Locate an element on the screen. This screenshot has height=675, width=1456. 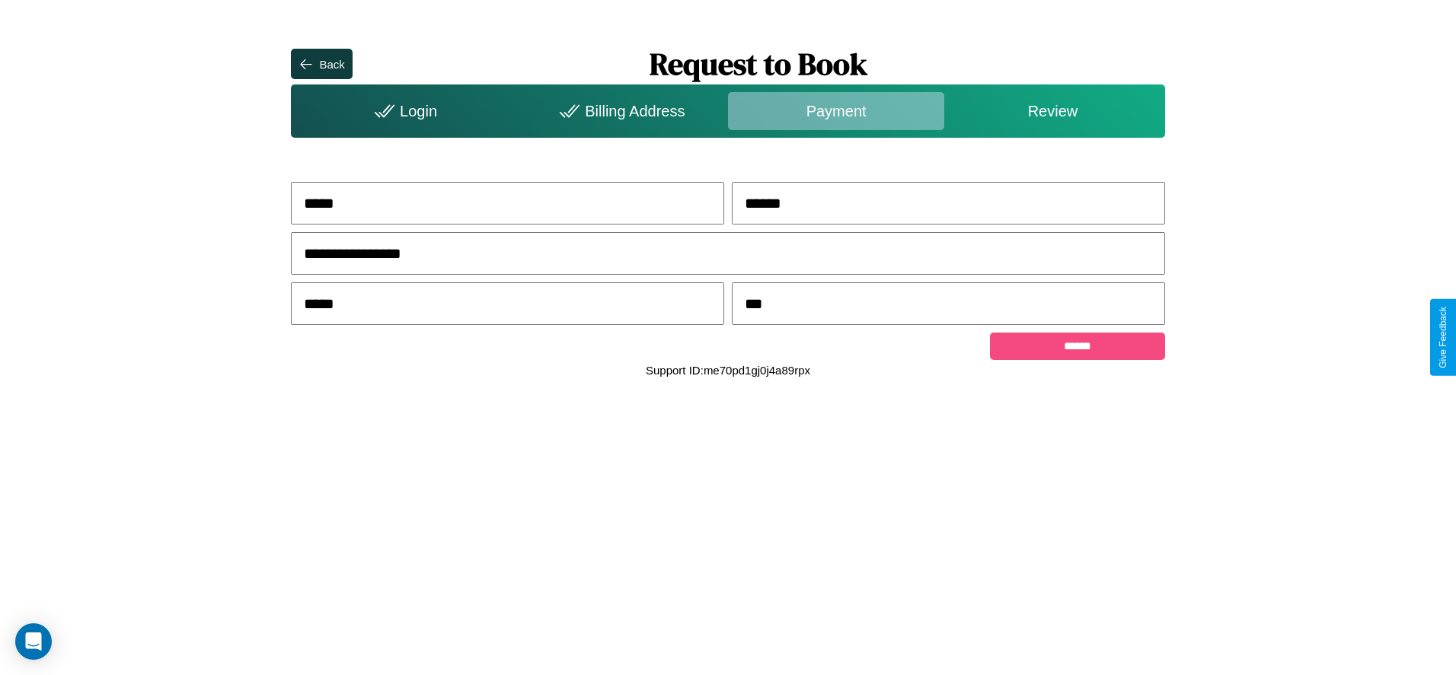
div: Review is located at coordinates (1052, 111).